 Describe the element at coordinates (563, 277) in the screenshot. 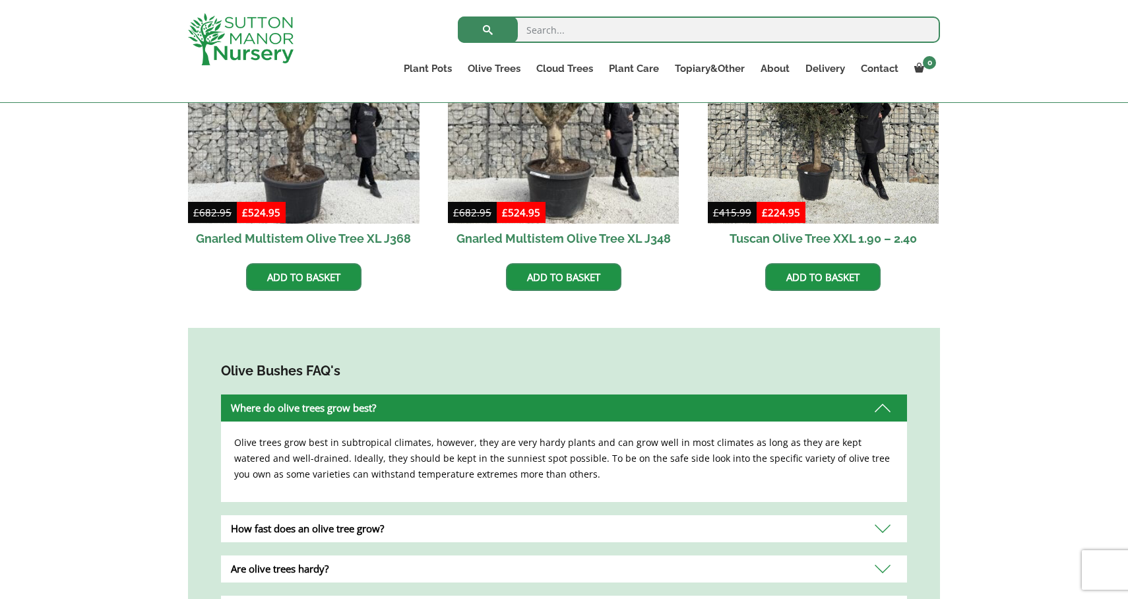

I see `a: Add to basket: “Gnarled Multistem Olive Tree XL J348”` at that location.